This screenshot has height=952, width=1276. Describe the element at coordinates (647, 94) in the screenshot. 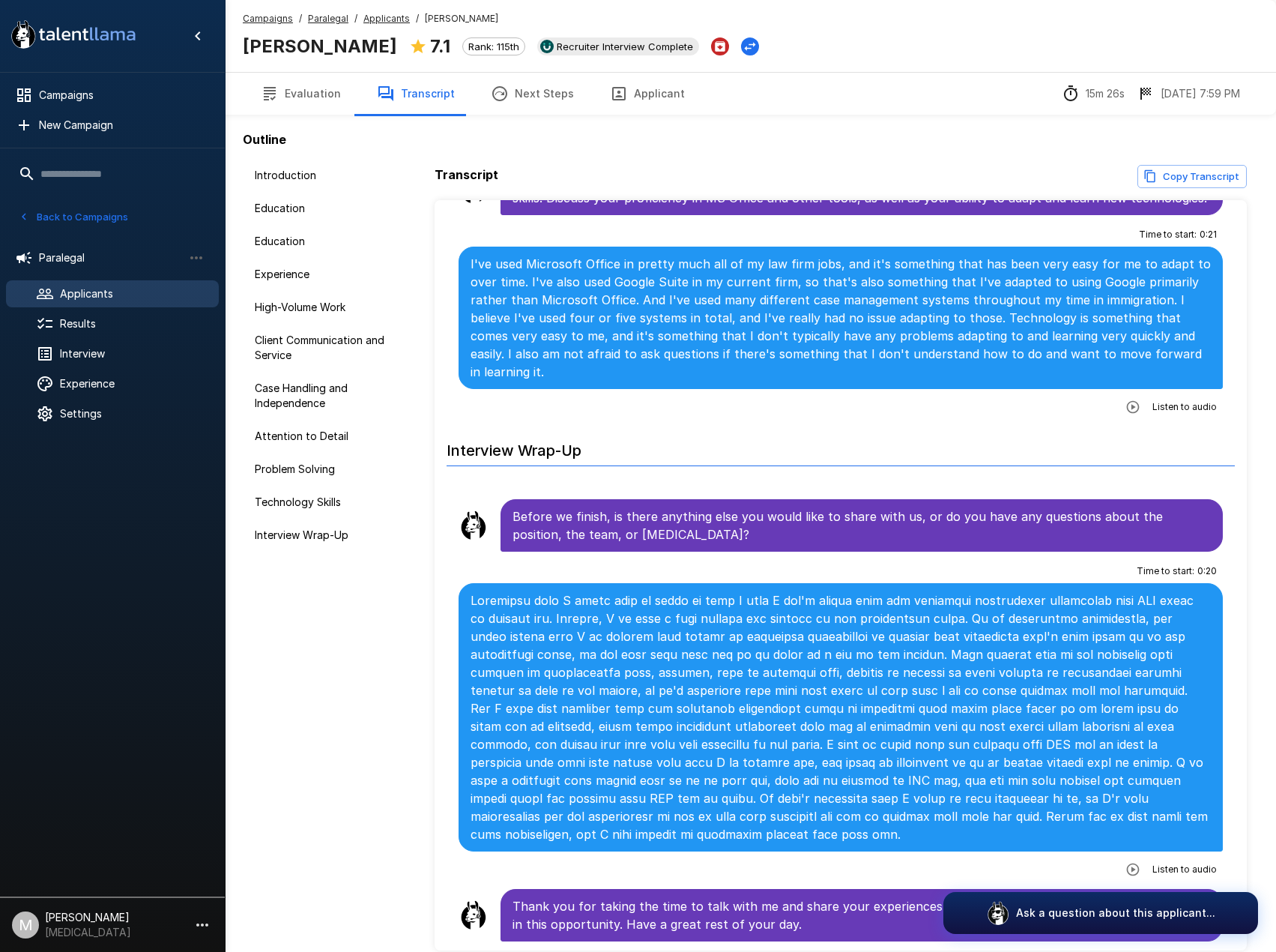

I see `button: Applicant` at that location.